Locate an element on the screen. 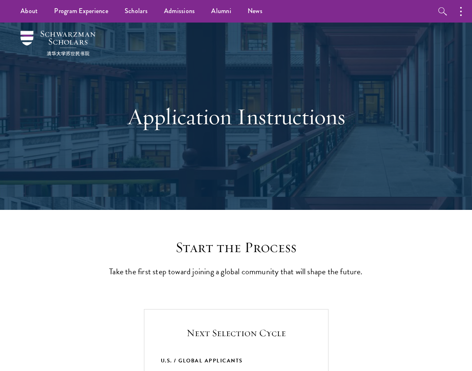 This screenshot has width=472, height=371. div: U.S. / GLOBAL APPLICANTS is located at coordinates (236, 361).